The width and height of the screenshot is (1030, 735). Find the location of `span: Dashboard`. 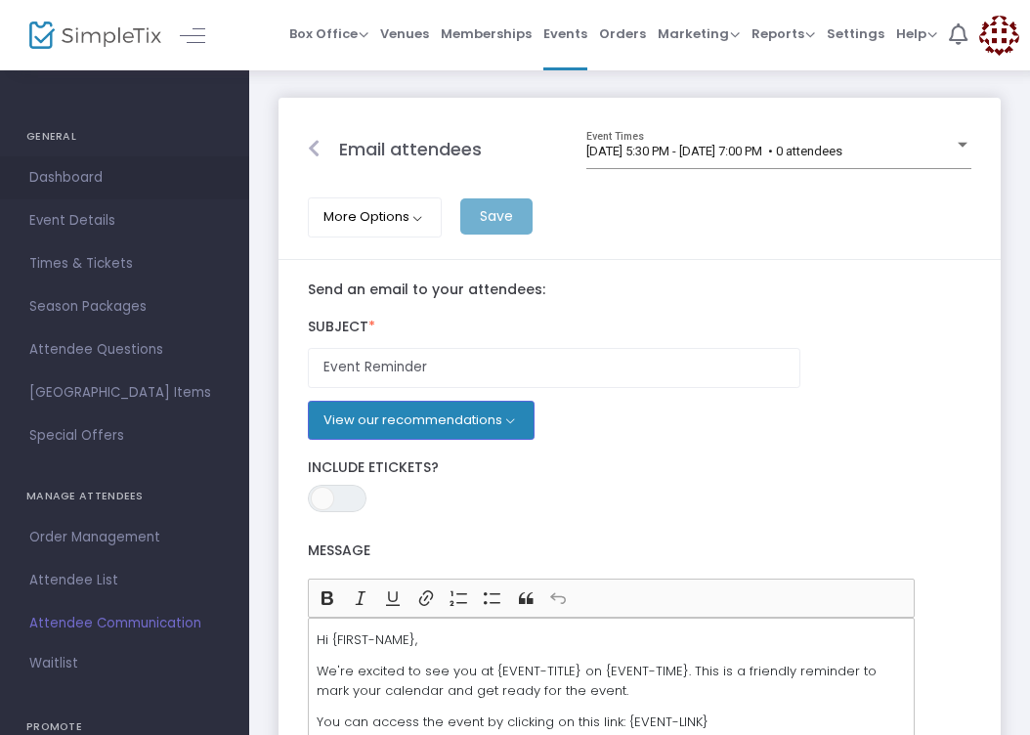

span: Dashboard is located at coordinates (124, 178).